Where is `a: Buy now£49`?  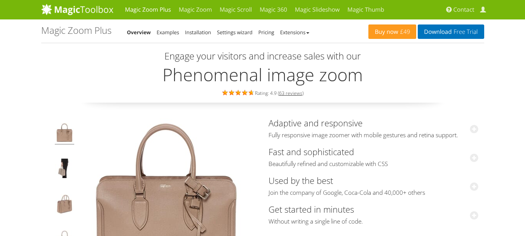 a: Buy now£49 is located at coordinates (392, 31).